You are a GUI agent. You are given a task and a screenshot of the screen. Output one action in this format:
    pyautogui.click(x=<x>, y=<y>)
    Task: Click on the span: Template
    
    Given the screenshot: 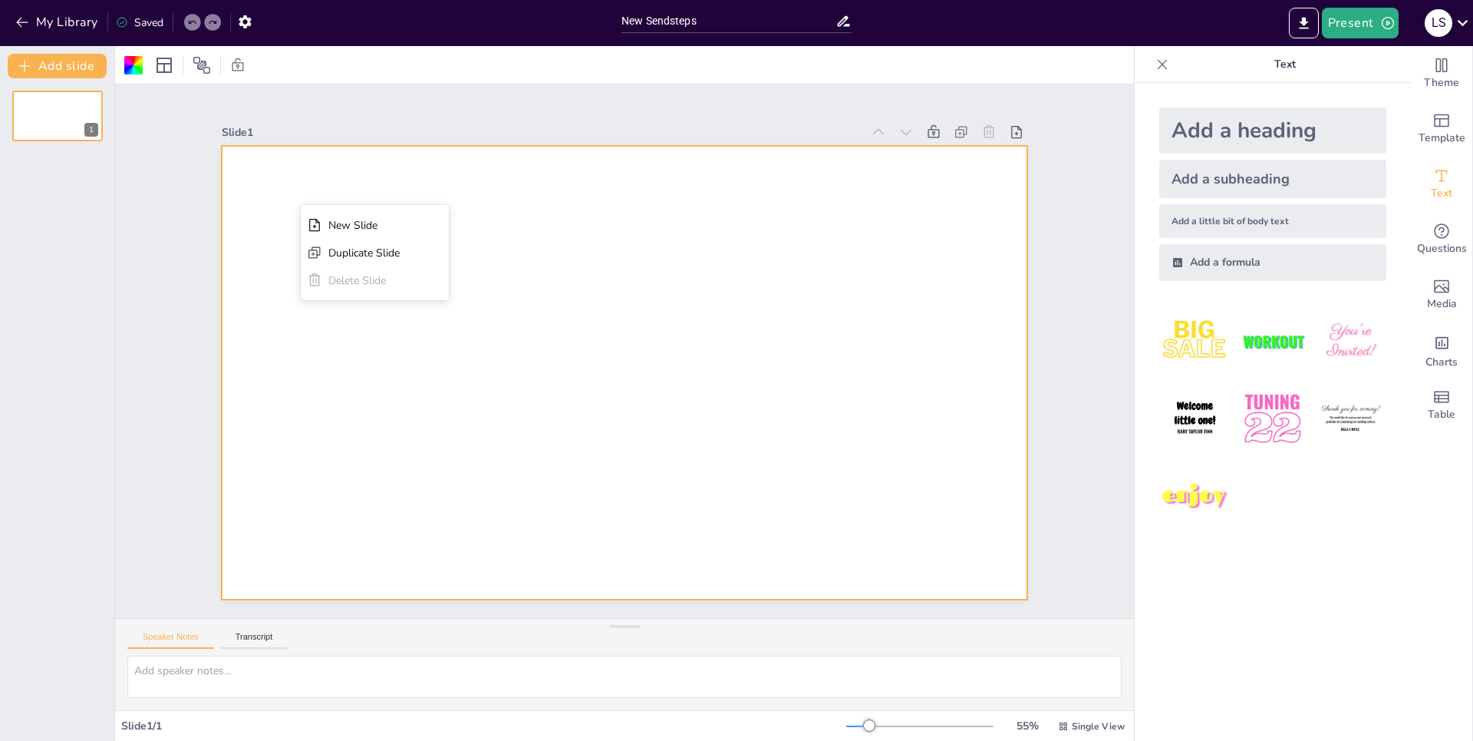 What is the action you would take?
    pyautogui.click(x=1442, y=138)
    